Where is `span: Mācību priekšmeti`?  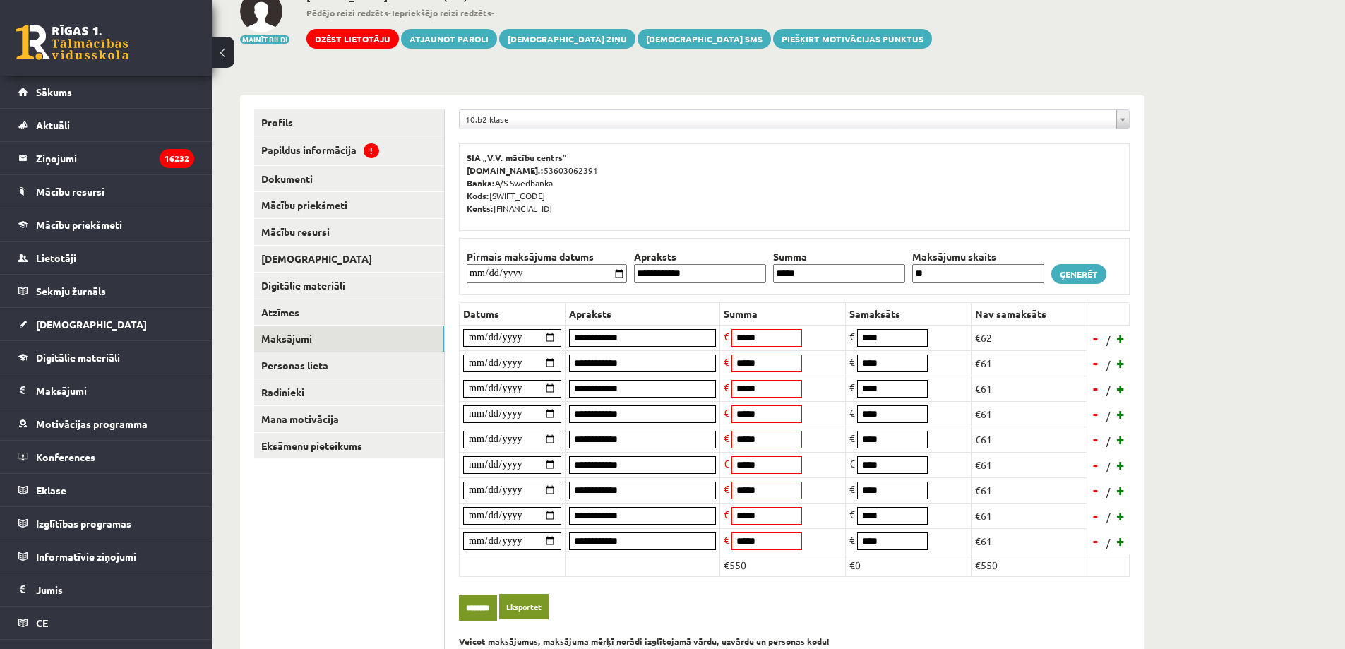
span: Mācību priekšmeti is located at coordinates (79, 225).